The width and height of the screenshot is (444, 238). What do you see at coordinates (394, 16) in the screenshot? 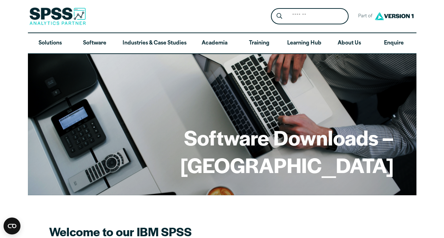
I see `img: Version1 Logo` at bounding box center [394, 16].